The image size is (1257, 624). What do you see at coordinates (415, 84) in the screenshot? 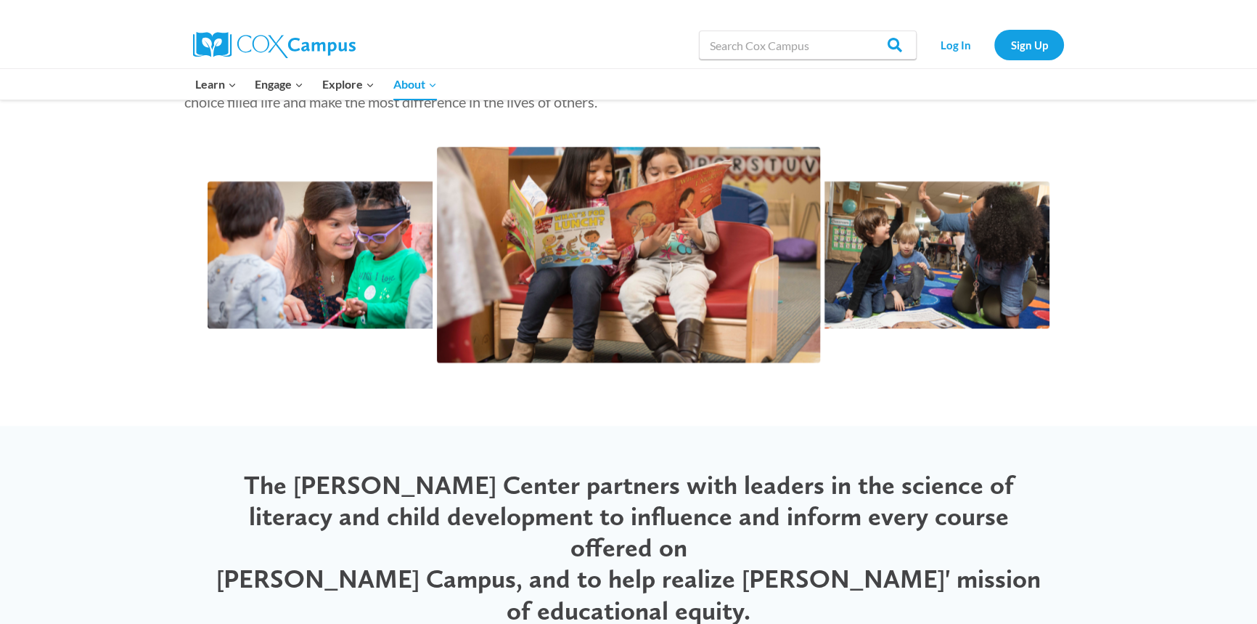
I see `button: Child menu of About` at bounding box center [415, 84].